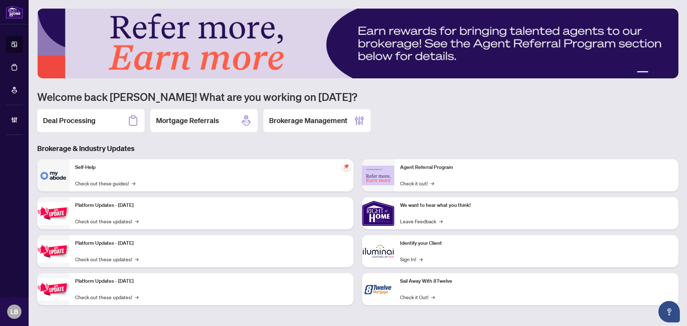 This screenshot has width=687, height=326. What do you see at coordinates (378, 175) in the screenshot?
I see `img: Agent Referral Program` at bounding box center [378, 175].